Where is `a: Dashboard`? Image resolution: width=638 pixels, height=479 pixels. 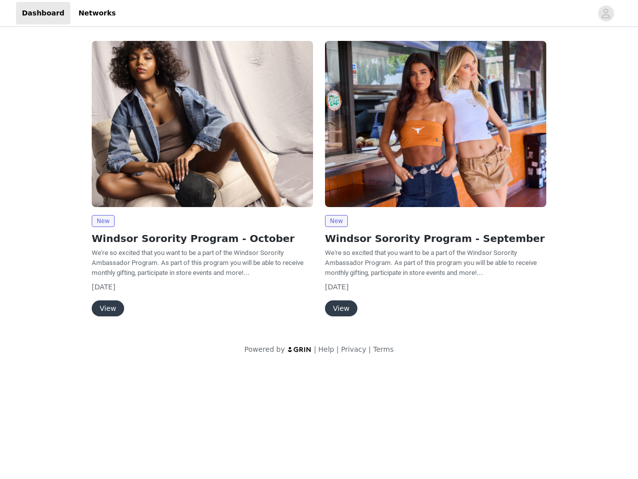 a: Dashboard is located at coordinates (43, 13).